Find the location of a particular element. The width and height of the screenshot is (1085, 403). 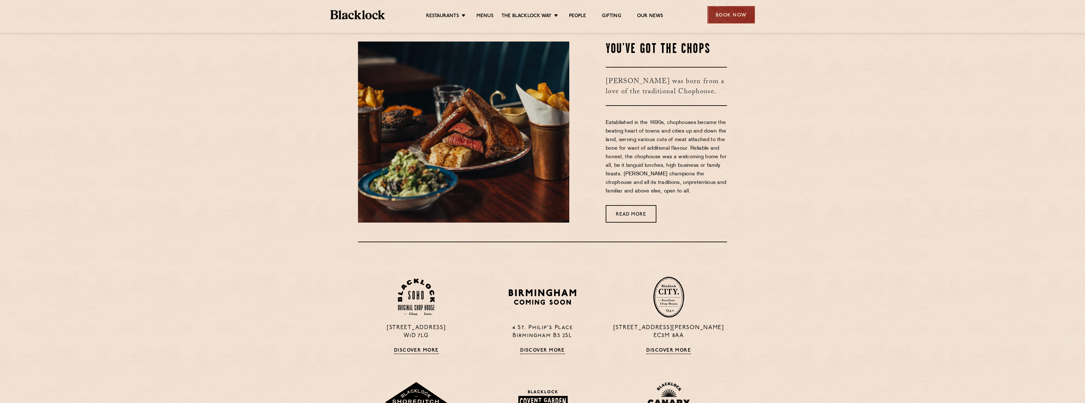

a: The Blacklock Way is located at coordinates (527, 16).